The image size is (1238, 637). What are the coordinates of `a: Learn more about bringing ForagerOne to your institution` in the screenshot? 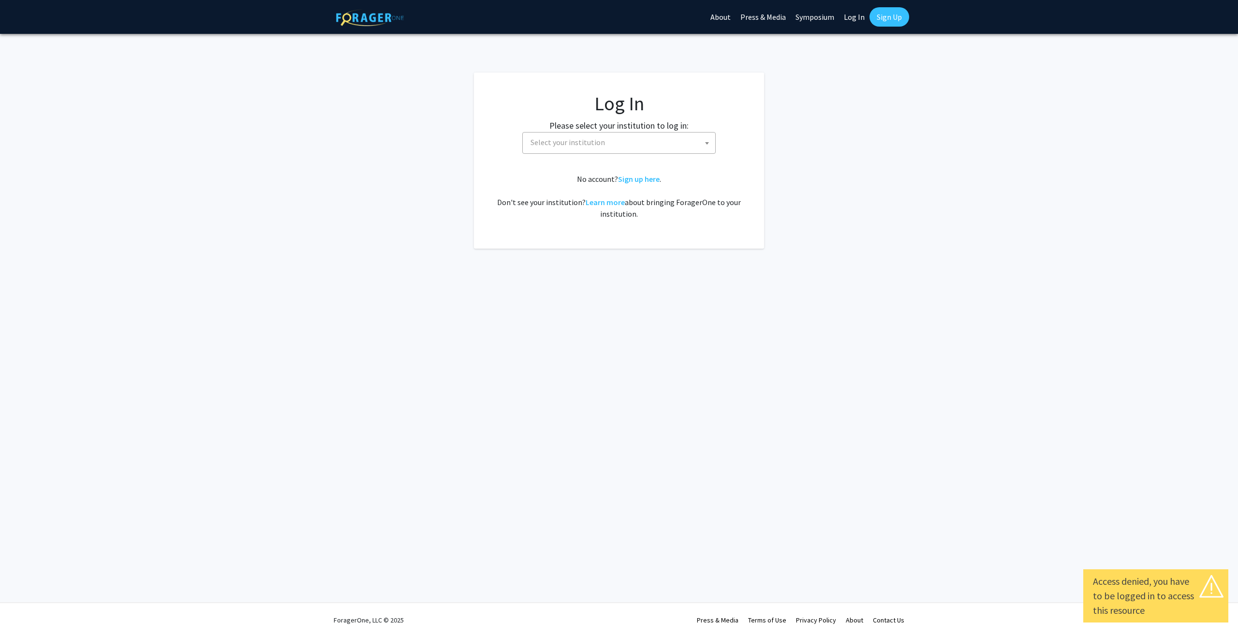 It's located at (605, 202).